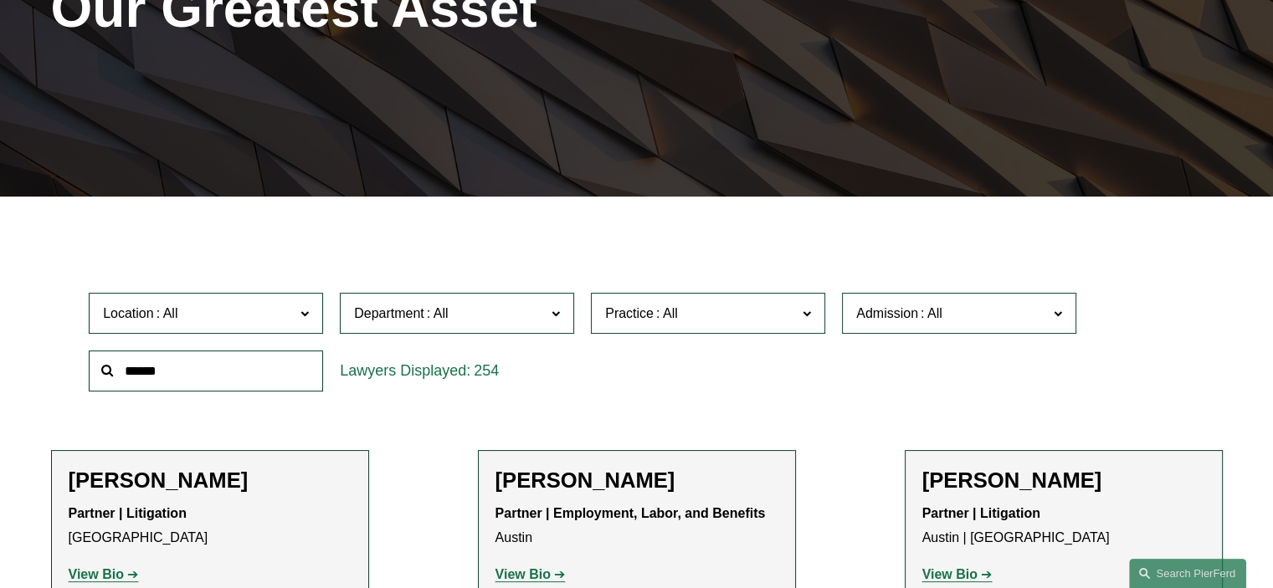 The width and height of the screenshot is (1273, 588). What do you see at coordinates (637, 526) in the screenshot?
I see `p: Austin` at bounding box center [637, 526].